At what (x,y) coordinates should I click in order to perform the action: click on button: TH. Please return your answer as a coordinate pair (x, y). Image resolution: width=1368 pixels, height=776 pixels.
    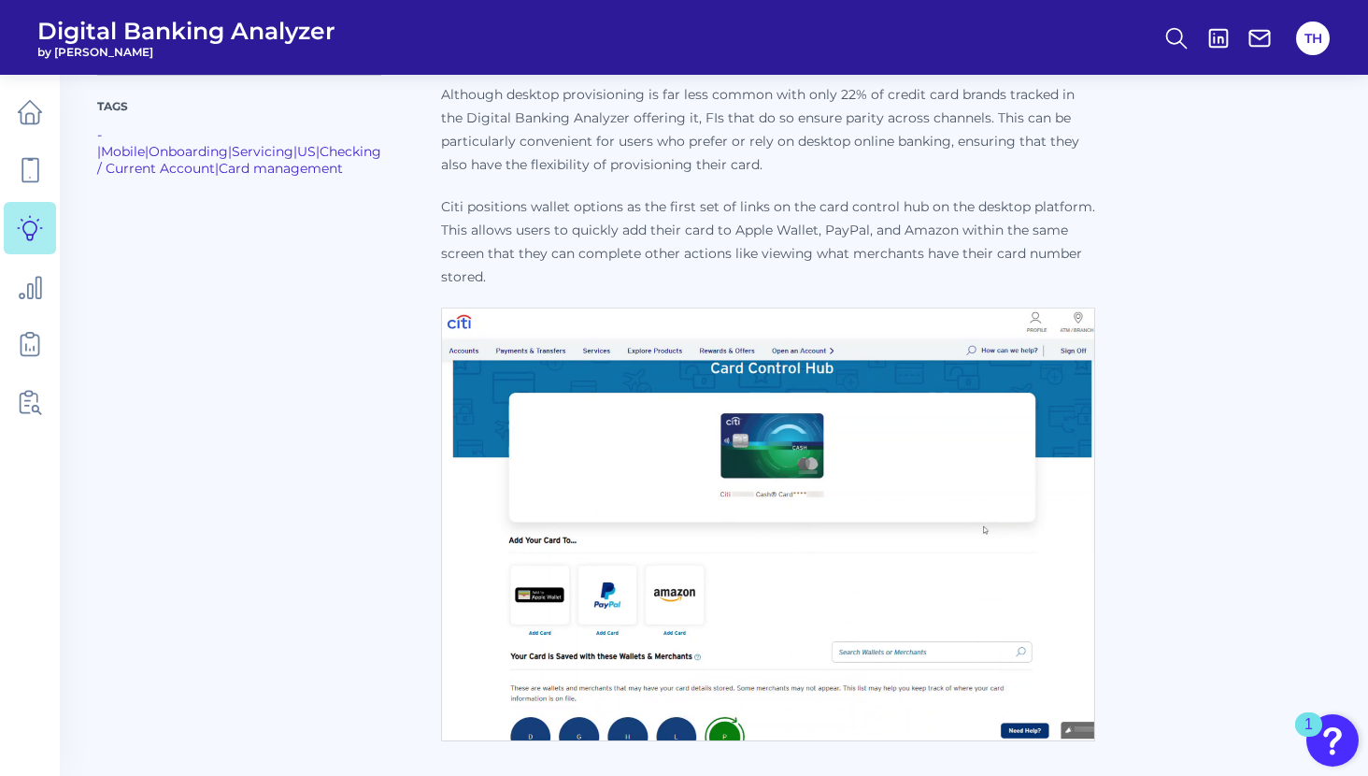
    Looking at the image, I should click on (1313, 38).